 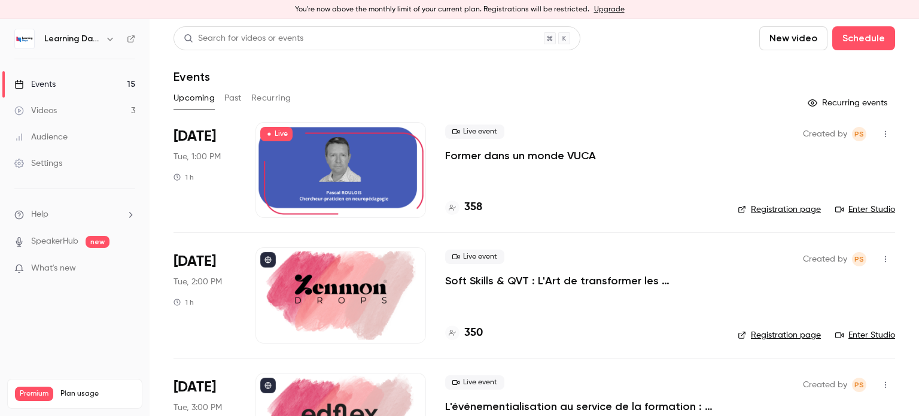 What do you see at coordinates (53, 268) in the screenshot?
I see `span: What's new` at bounding box center [53, 268].